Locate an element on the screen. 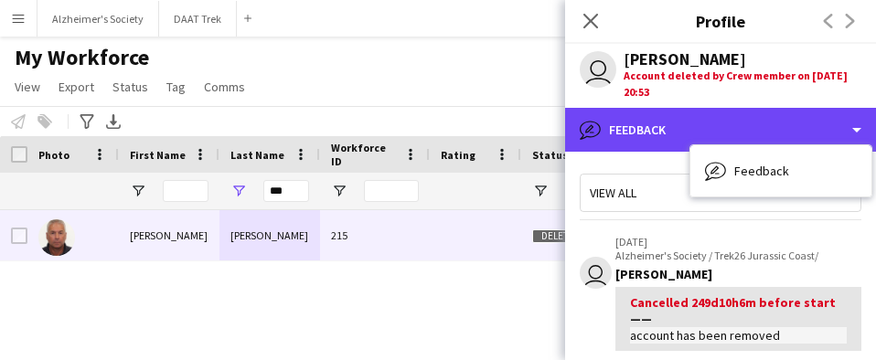  span: Photo is located at coordinates (54, 155).